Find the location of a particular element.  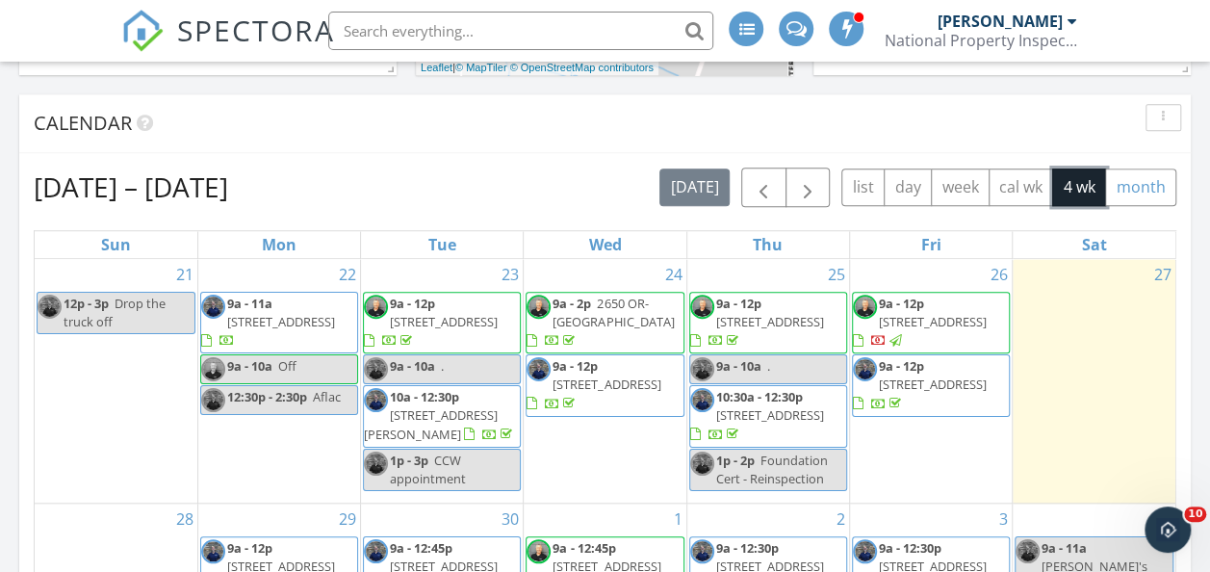

a: Go to September 24, 2025 is located at coordinates (674, 274).